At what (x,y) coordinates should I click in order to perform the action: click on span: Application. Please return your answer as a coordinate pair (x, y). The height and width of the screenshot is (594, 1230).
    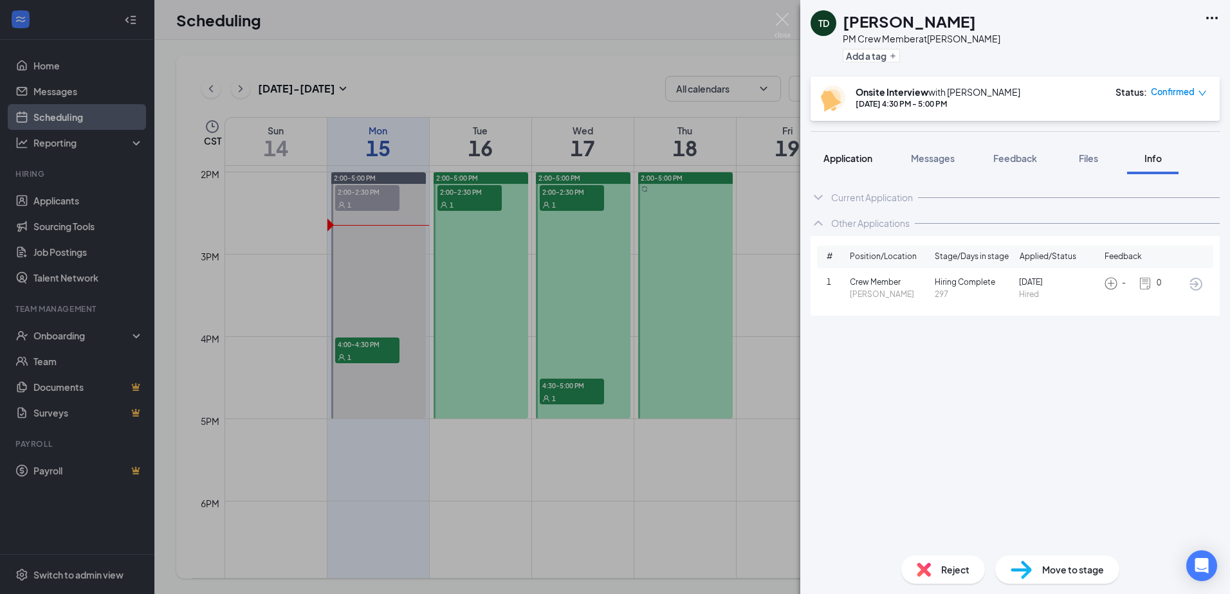
    Looking at the image, I should click on (848, 158).